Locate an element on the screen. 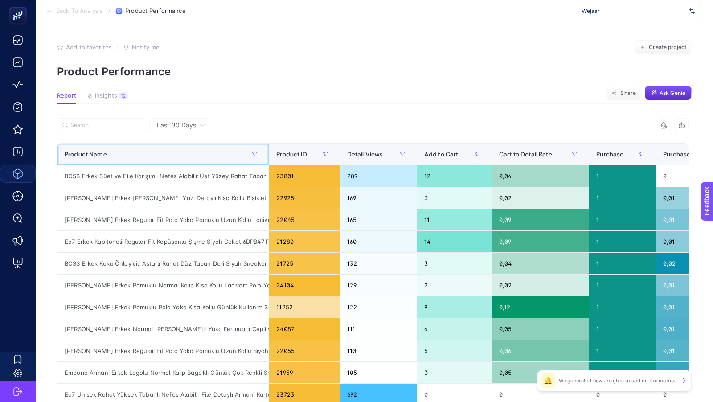 Image resolution: width=713 pixels, height=402 pixels. span: Purchase is located at coordinates (610, 154).